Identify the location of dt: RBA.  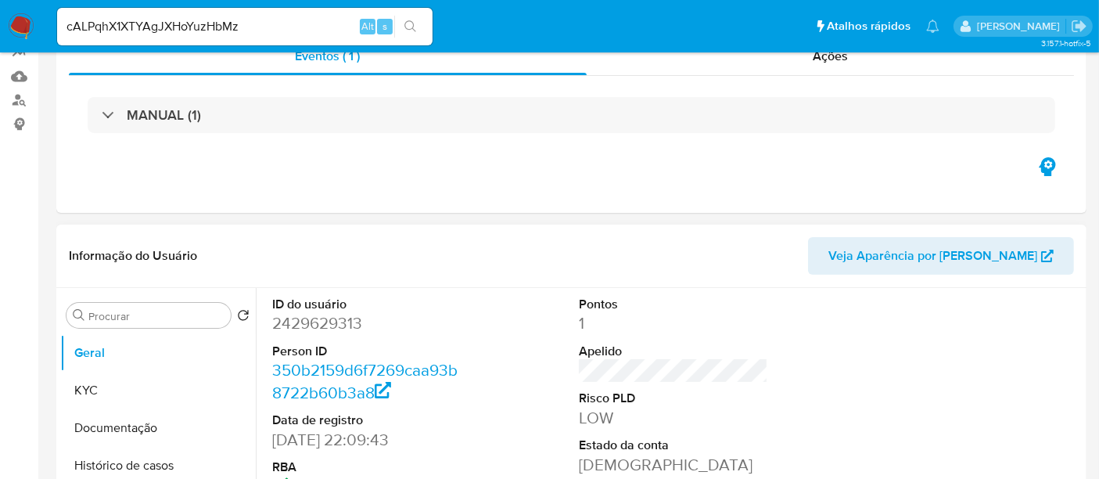
(367, 467).